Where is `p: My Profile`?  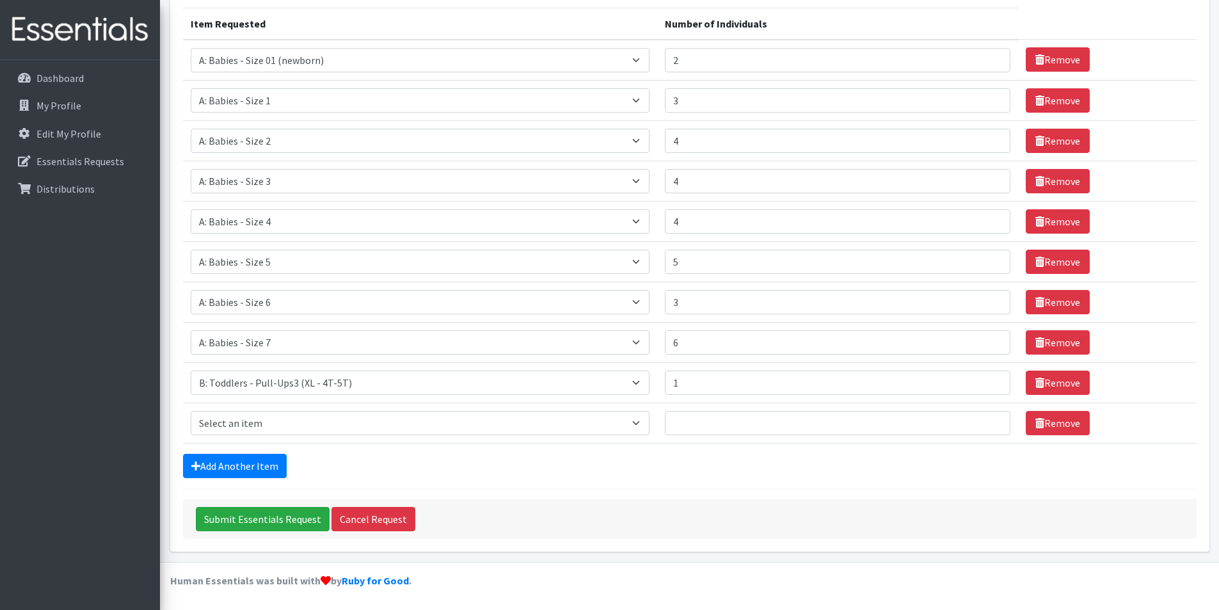 p: My Profile is located at coordinates (59, 106).